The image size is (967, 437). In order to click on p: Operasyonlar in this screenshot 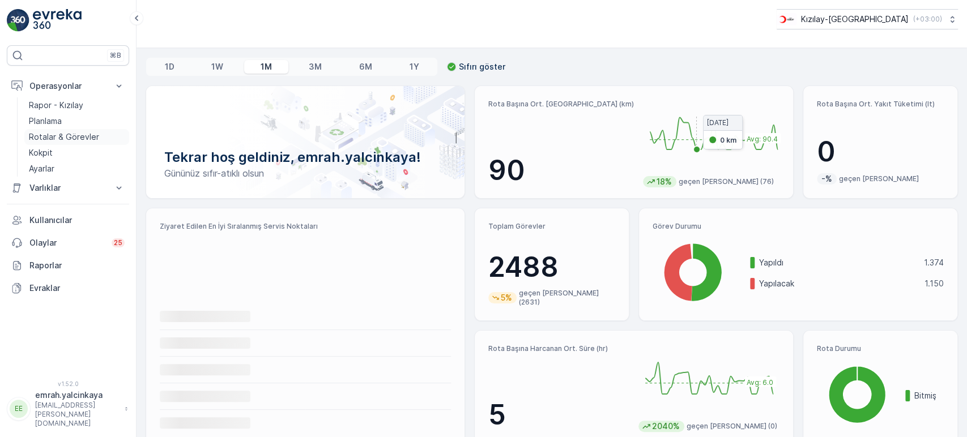, I will do `click(68, 86)`.